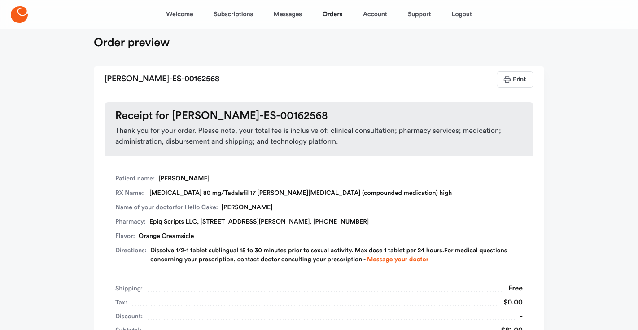 The height and width of the screenshot is (330, 638). I want to click on a: Logout, so click(462, 14).